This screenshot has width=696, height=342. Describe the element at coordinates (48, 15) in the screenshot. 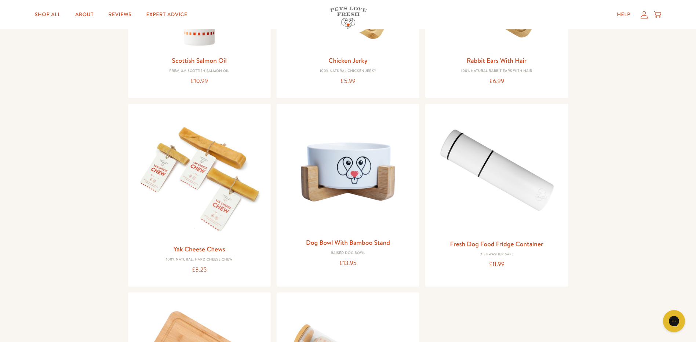

I see `a: Shop All` at that location.